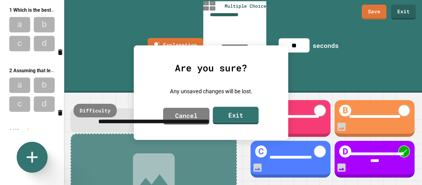 Image resolution: width=422 pixels, height=185 pixels. I want to click on h1: C, so click(261, 151).